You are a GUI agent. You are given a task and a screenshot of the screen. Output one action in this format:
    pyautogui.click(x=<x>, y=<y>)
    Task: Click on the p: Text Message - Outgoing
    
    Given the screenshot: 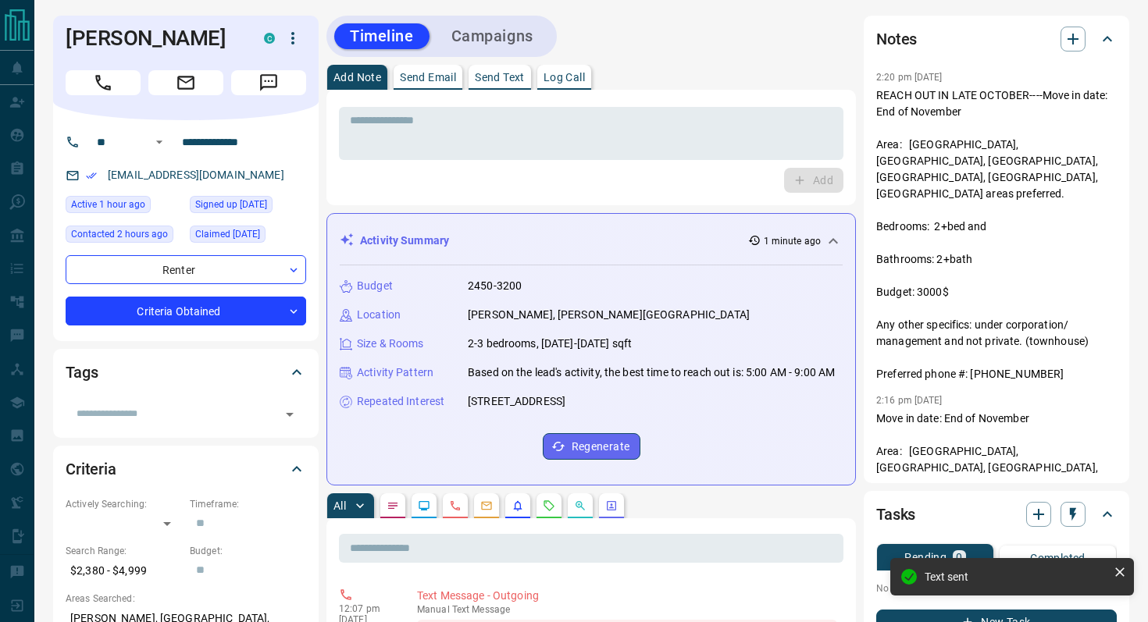 What is the action you would take?
    pyautogui.click(x=627, y=596)
    